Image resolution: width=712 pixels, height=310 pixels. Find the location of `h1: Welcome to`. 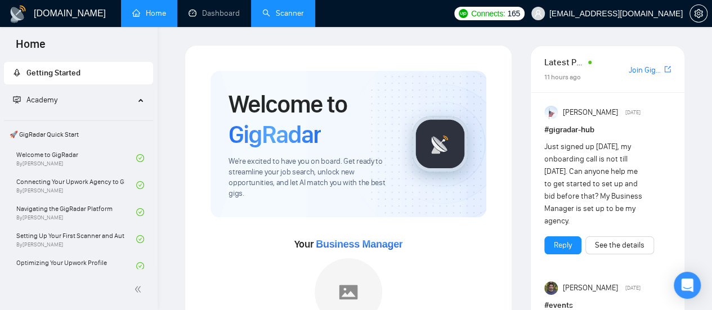

h1: Welcome to is located at coordinates (311, 119).